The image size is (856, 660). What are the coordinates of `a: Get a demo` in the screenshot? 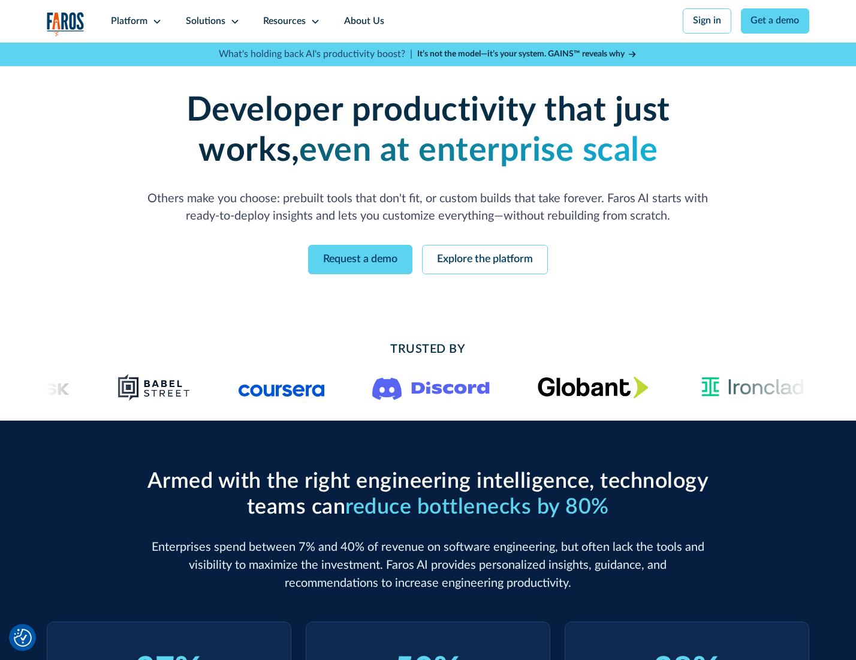 It's located at (775, 21).